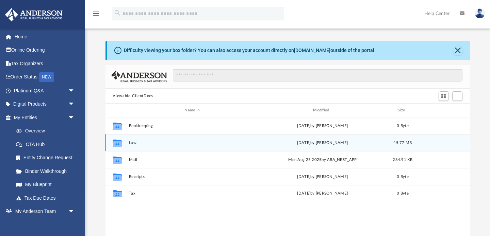 This screenshot has width=490, height=236. I want to click on a: Home, so click(45, 37).